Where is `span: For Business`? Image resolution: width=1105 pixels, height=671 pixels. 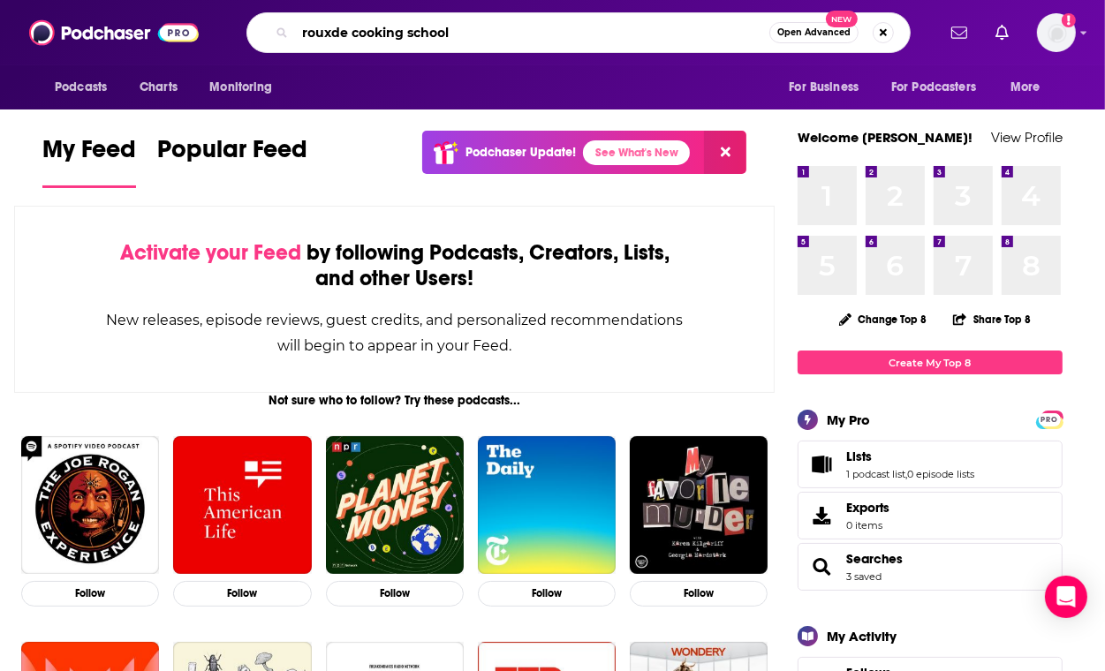
span: For Business is located at coordinates (823, 87).